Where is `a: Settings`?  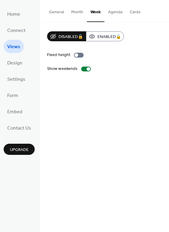 a: Settings is located at coordinates (16, 79).